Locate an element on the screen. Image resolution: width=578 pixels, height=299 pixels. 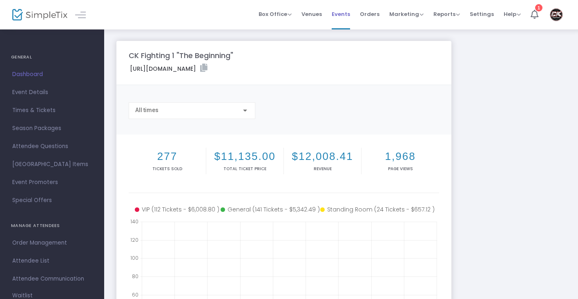
h2: 1,968 is located at coordinates (400, 156).